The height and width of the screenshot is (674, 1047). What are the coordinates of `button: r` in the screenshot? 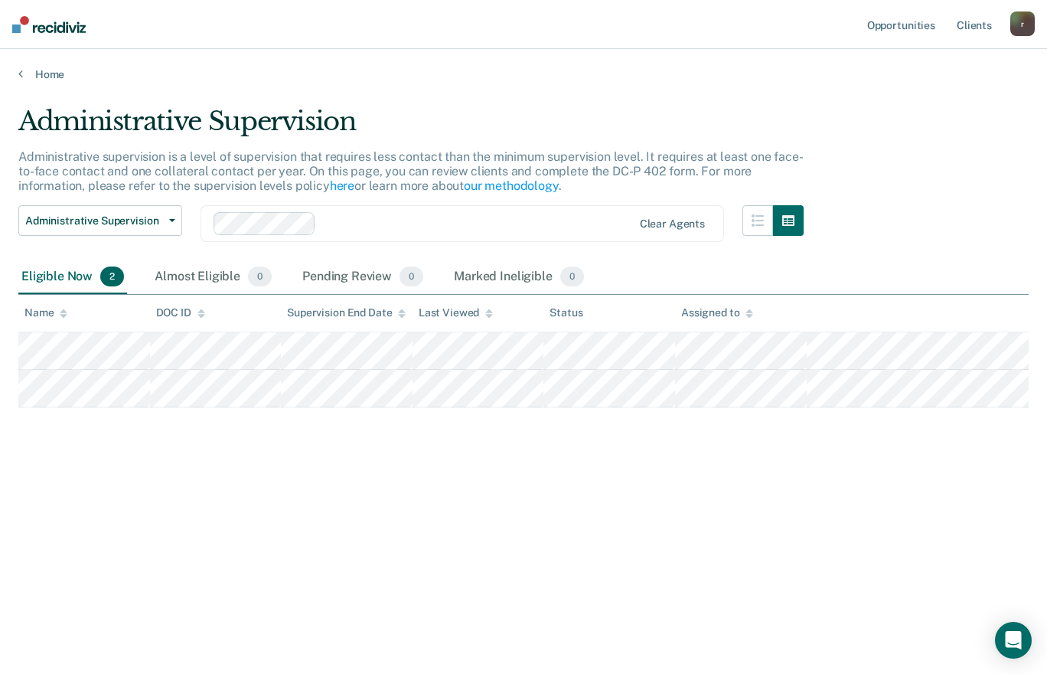 It's located at (1023, 24).